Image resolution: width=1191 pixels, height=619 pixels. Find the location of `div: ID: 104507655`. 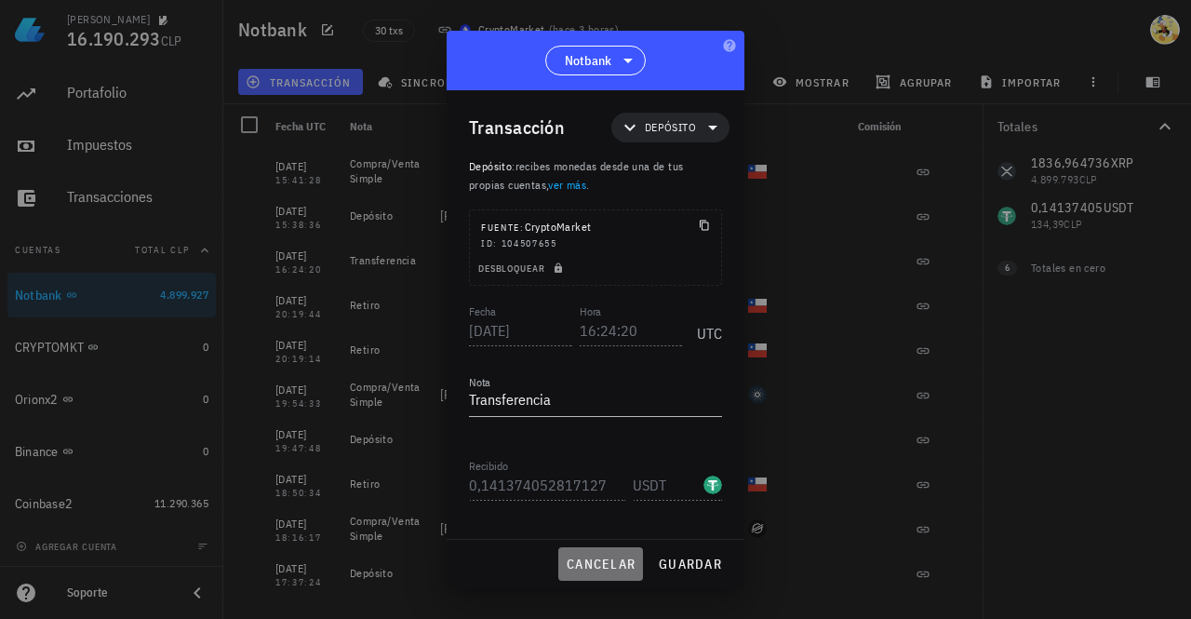

div: ID: 104507655 is located at coordinates (596, 244).